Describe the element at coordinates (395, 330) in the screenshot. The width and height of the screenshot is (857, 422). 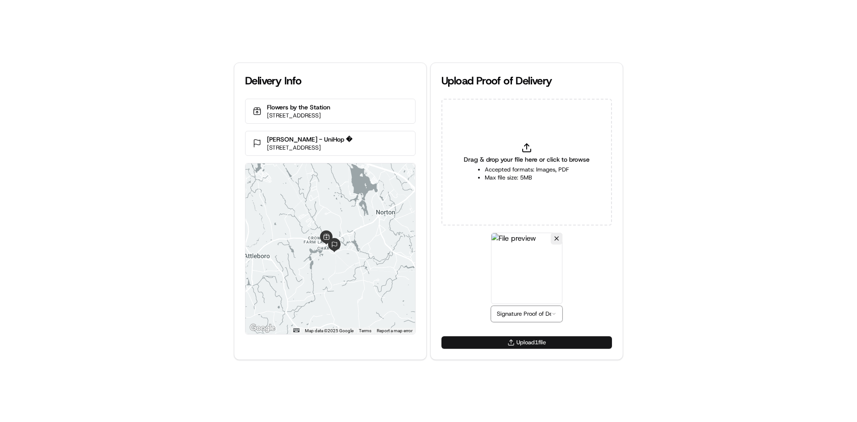
I see `a: Report a map error` at that location.